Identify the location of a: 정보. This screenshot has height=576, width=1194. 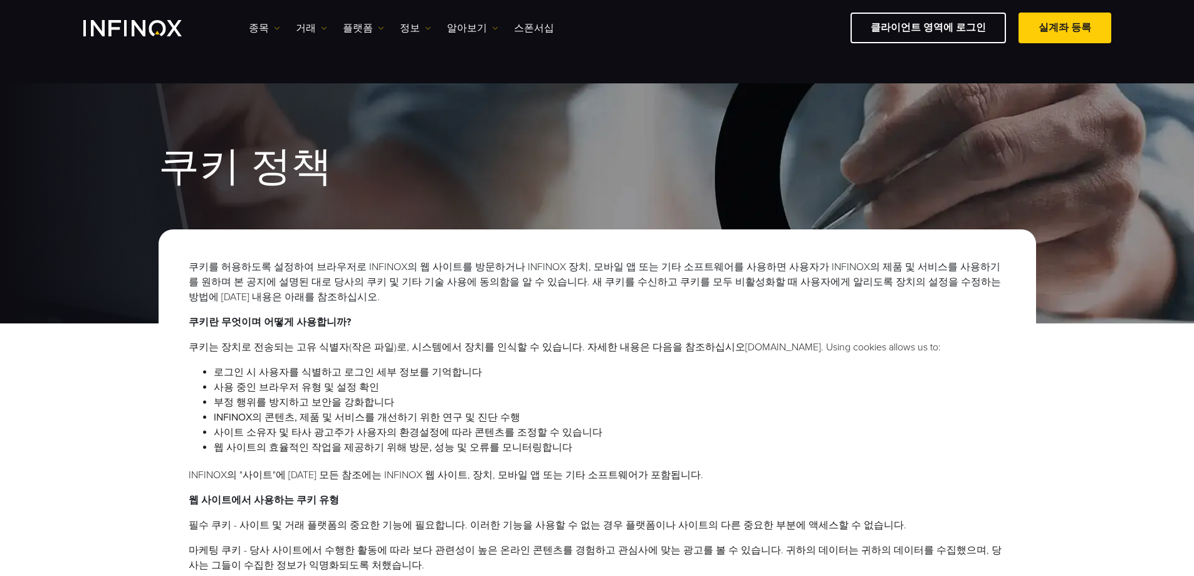
(416, 28).